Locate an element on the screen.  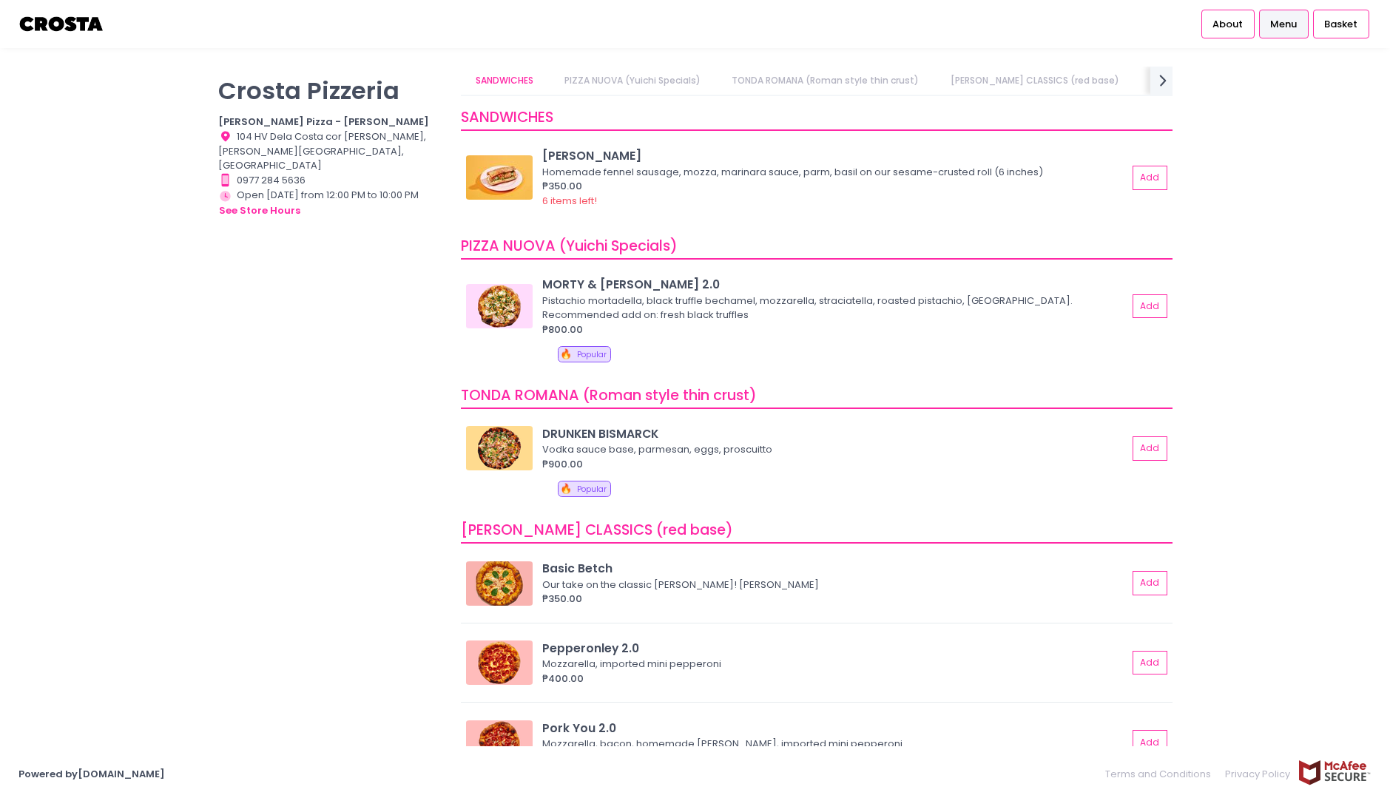
div: Pepperonley 2.0 is located at coordinates (834, 648).